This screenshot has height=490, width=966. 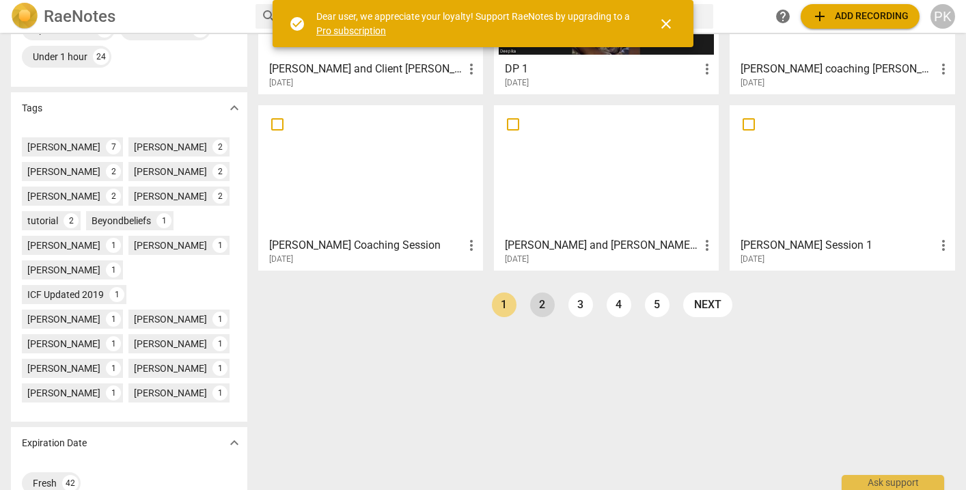 I want to click on a: Pro subscription, so click(x=351, y=31).